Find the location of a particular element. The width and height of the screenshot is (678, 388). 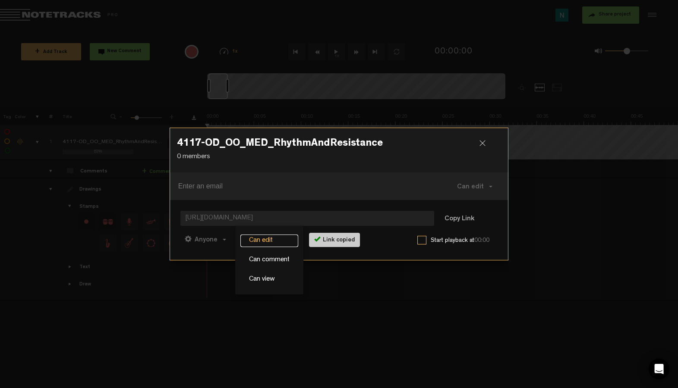

span: 00:00 is located at coordinates (482, 241).